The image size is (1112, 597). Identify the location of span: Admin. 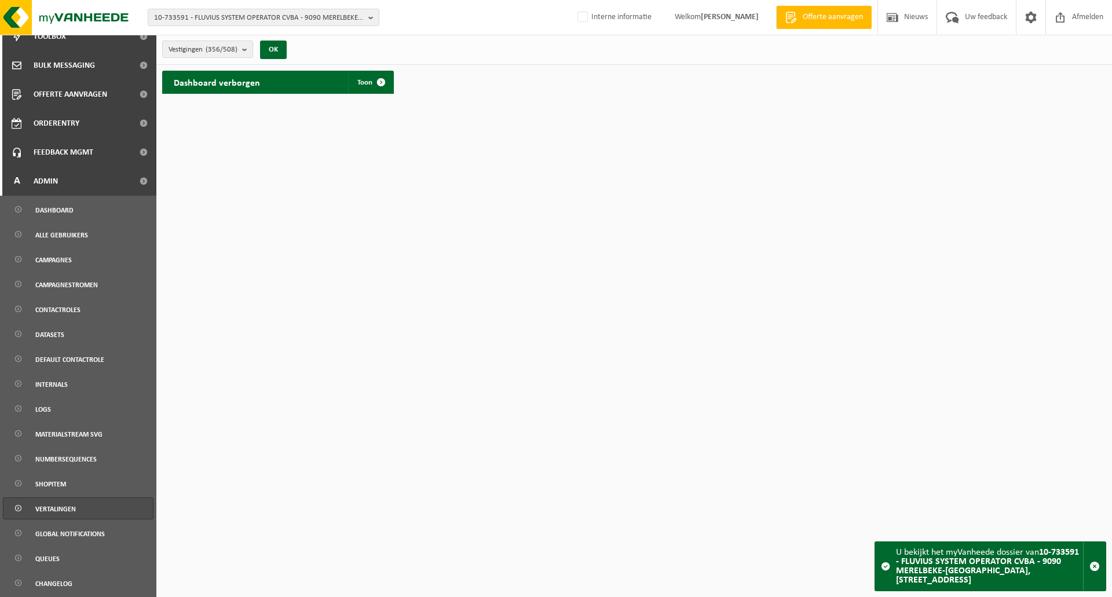
(46, 181).